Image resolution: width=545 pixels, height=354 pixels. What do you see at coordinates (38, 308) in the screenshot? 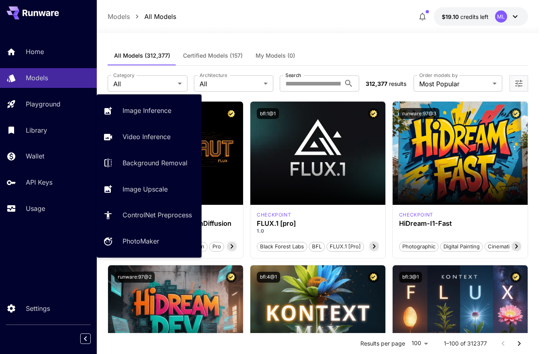
I see `p: Settings` at bounding box center [38, 308].